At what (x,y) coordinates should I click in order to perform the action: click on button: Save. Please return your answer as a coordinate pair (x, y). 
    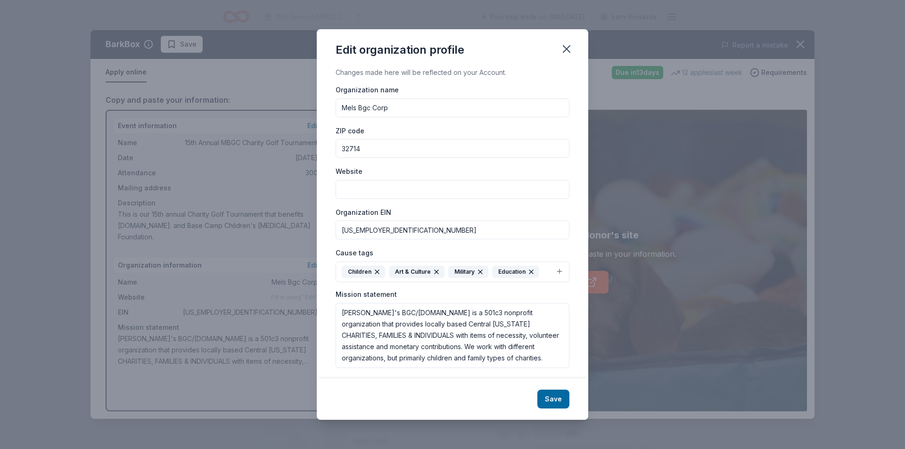
    Looking at the image, I should click on (554, 399).